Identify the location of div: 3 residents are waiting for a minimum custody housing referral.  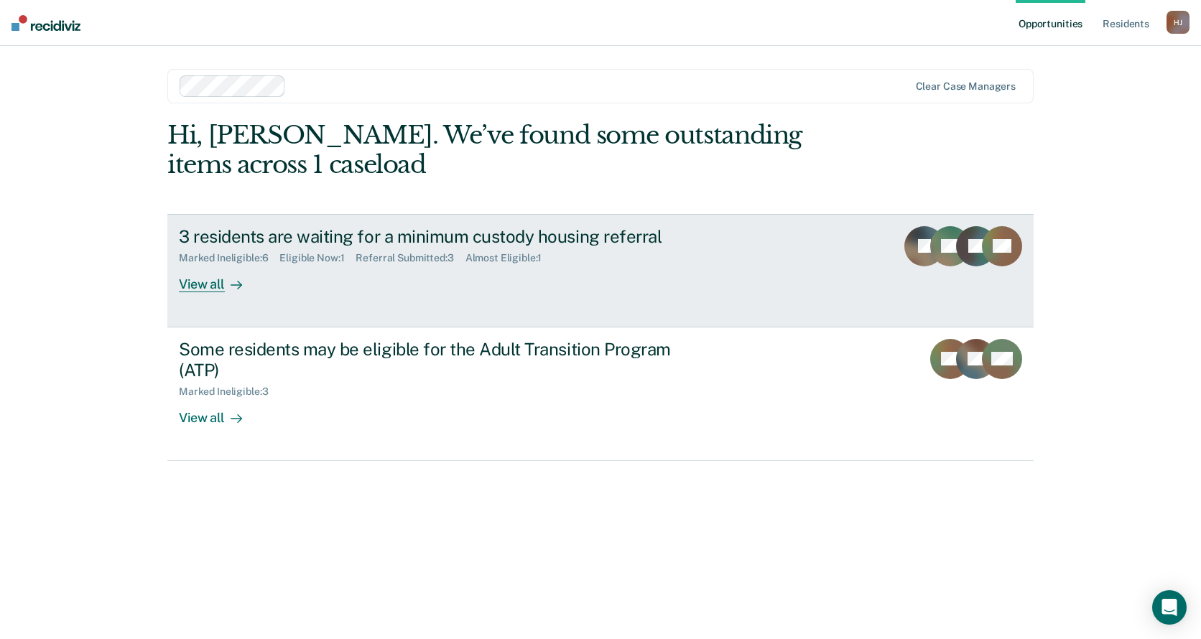
(431, 236).